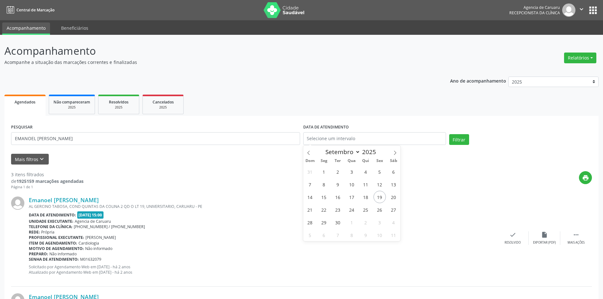 This screenshot has width=603, height=299. I want to click on span: Setembro 1, 2025, so click(324, 172).